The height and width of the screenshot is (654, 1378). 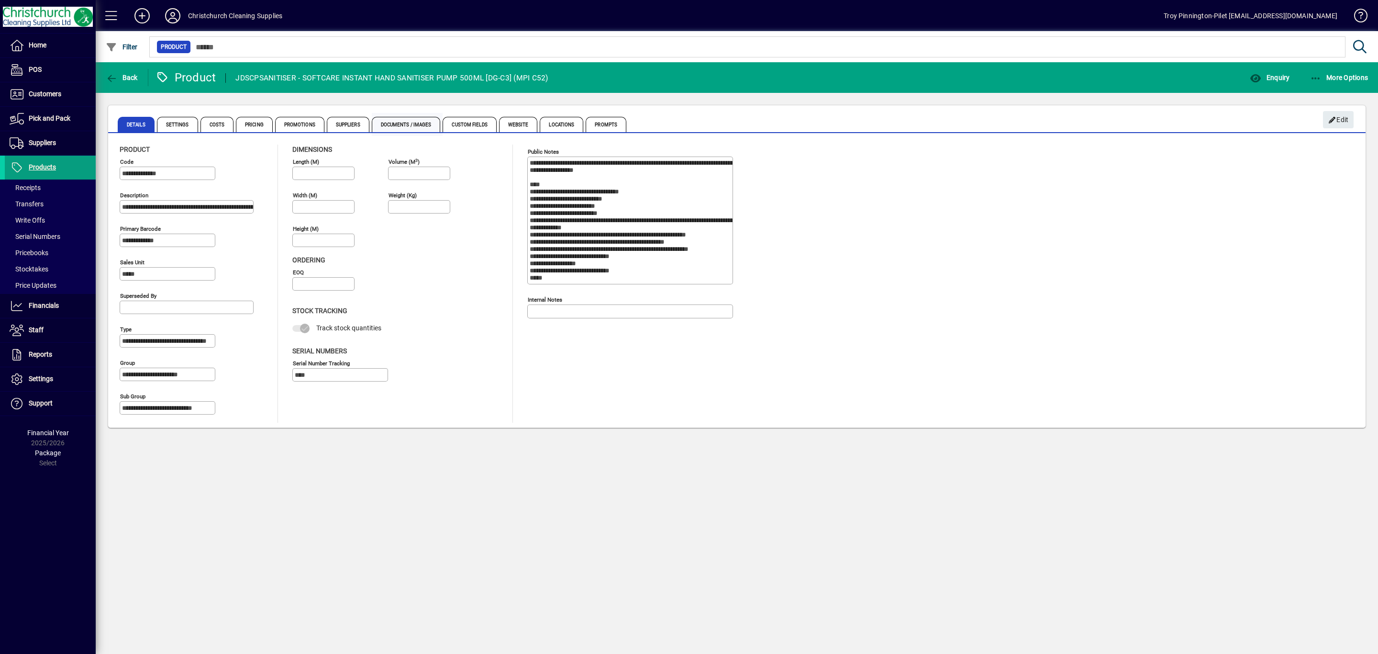 I want to click on a: Staff, so click(x=50, y=330).